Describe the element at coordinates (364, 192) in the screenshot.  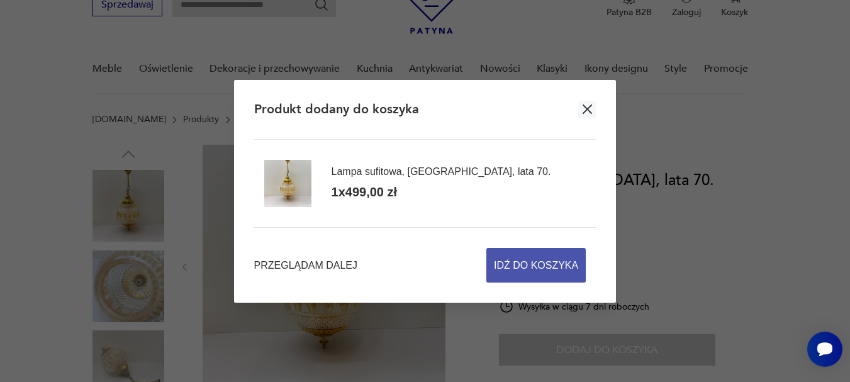
I see `div: 1 x 499,00 zł` at that location.